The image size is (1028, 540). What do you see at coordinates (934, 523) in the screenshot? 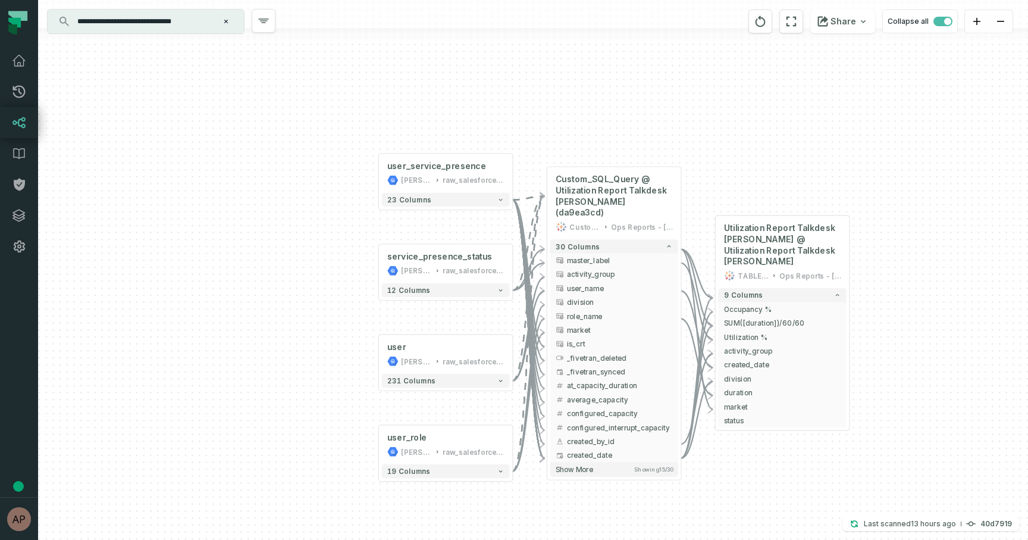
I see `relative-time: Sep 9, 2025, 11:34 PM EDT` at bounding box center [934, 523].